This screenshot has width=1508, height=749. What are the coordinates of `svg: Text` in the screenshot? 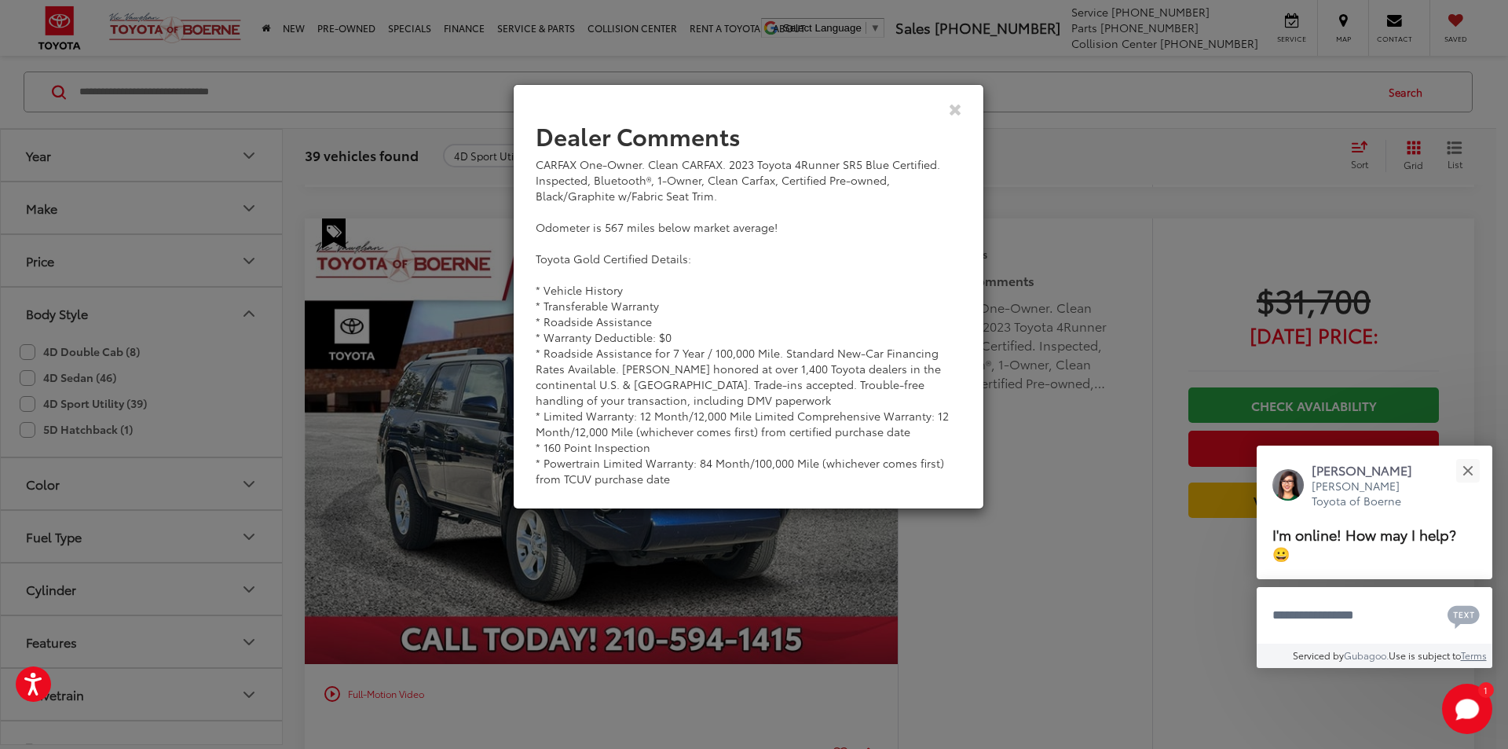 It's located at (1464, 616).